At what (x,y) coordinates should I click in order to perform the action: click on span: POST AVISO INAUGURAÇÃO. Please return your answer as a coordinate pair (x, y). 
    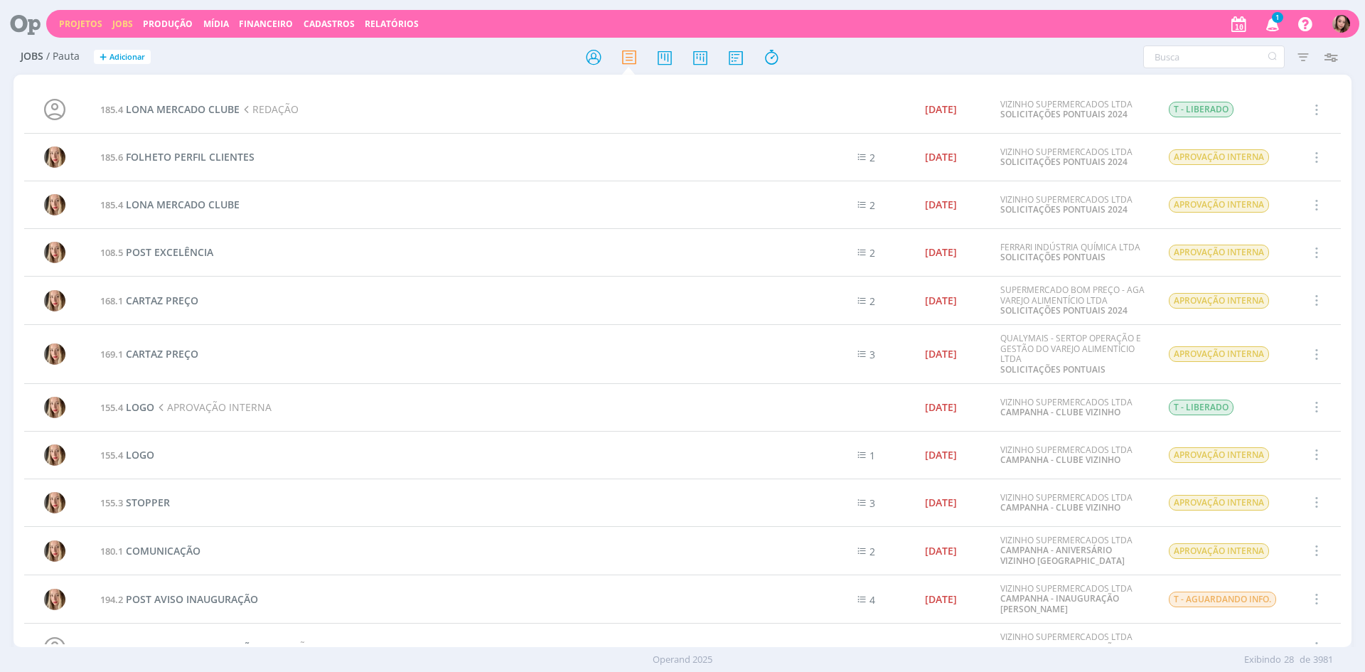
    Looking at the image, I should click on (192, 599).